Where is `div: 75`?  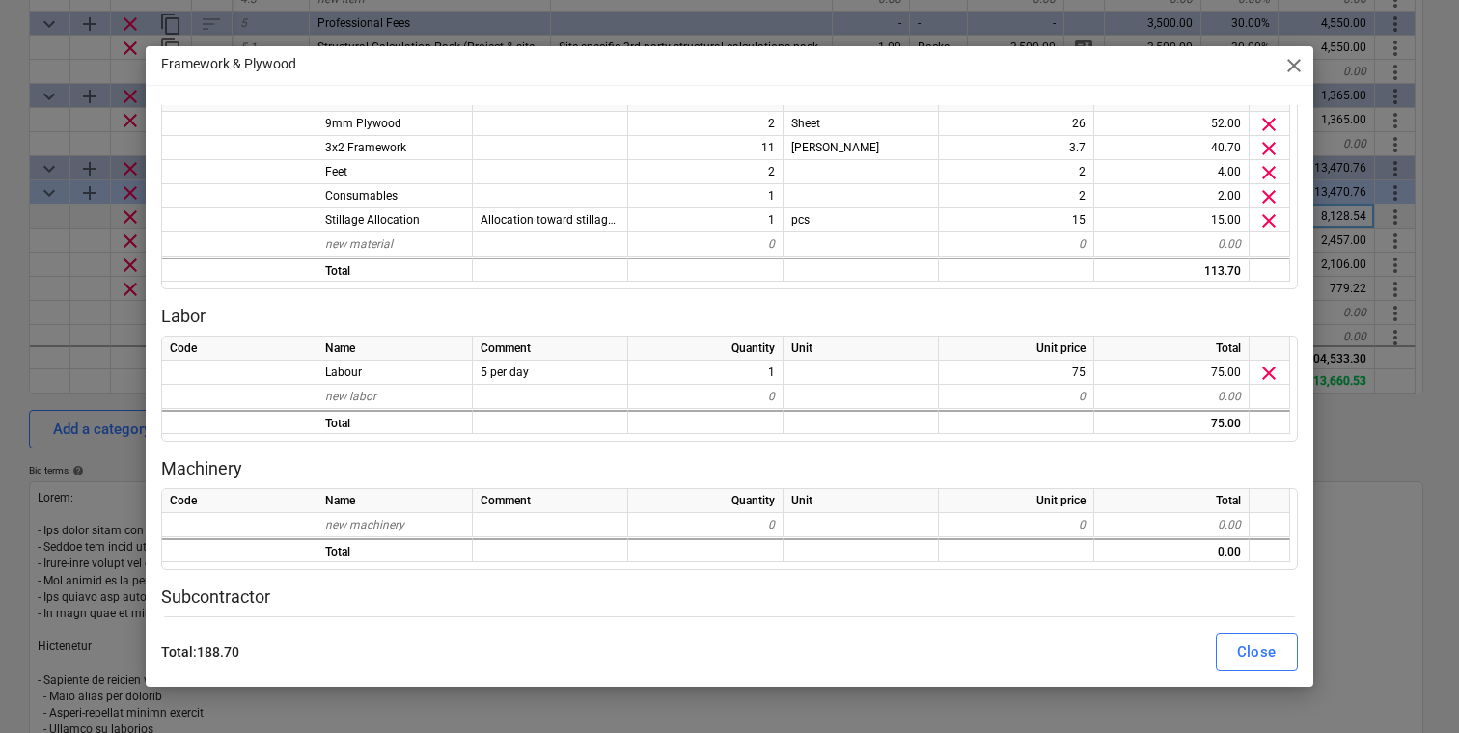
div: 75 is located at coordinates (1016, 372).